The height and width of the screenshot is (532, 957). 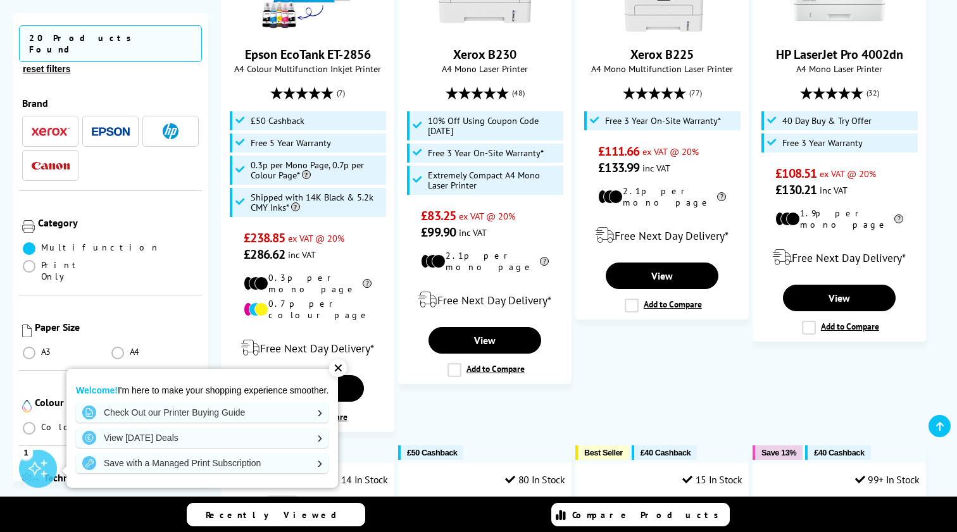 I want to click on a: Check Out our Printer Buying Guide, so click(x=202, y=413).